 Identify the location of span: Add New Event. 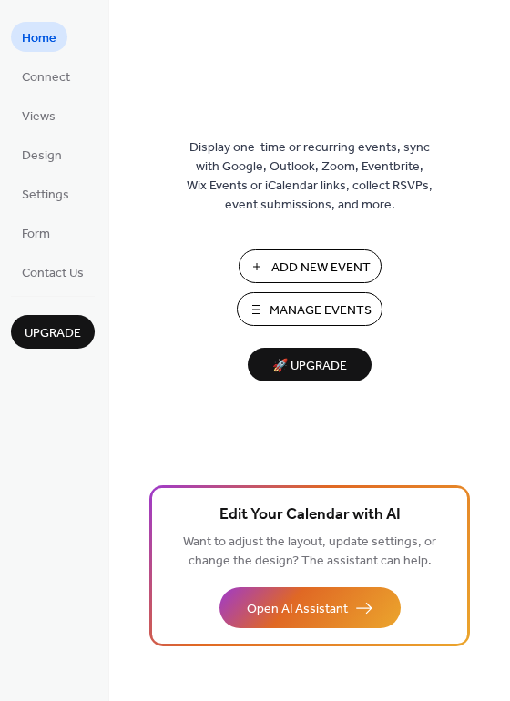
(321, 268).